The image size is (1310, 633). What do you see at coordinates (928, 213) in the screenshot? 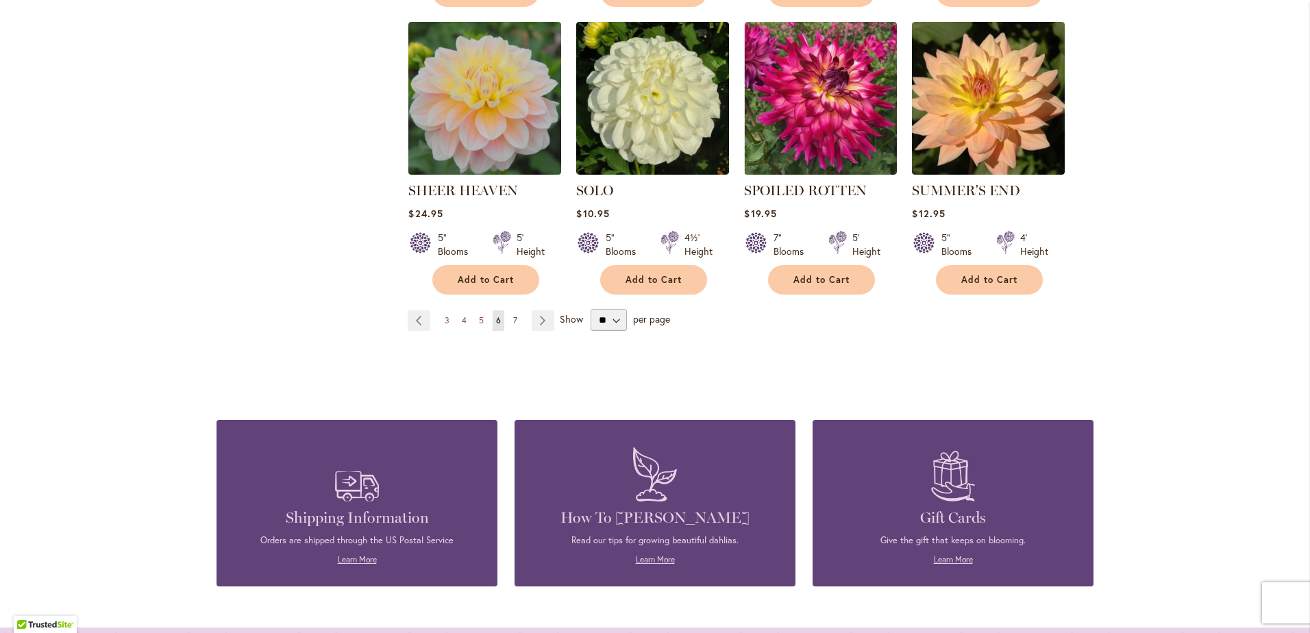
I see `span: $12.95` at bounding box center [928, 213].